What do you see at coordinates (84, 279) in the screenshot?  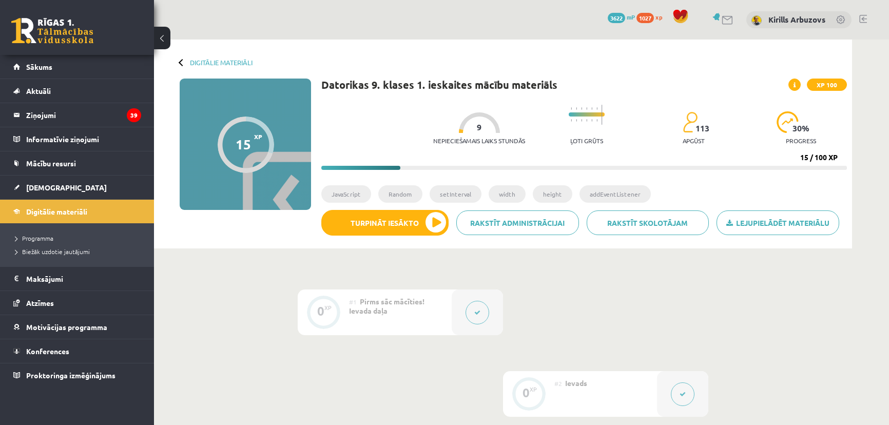 I see `legend: Maksājumi` at bounding box center [84, 279].